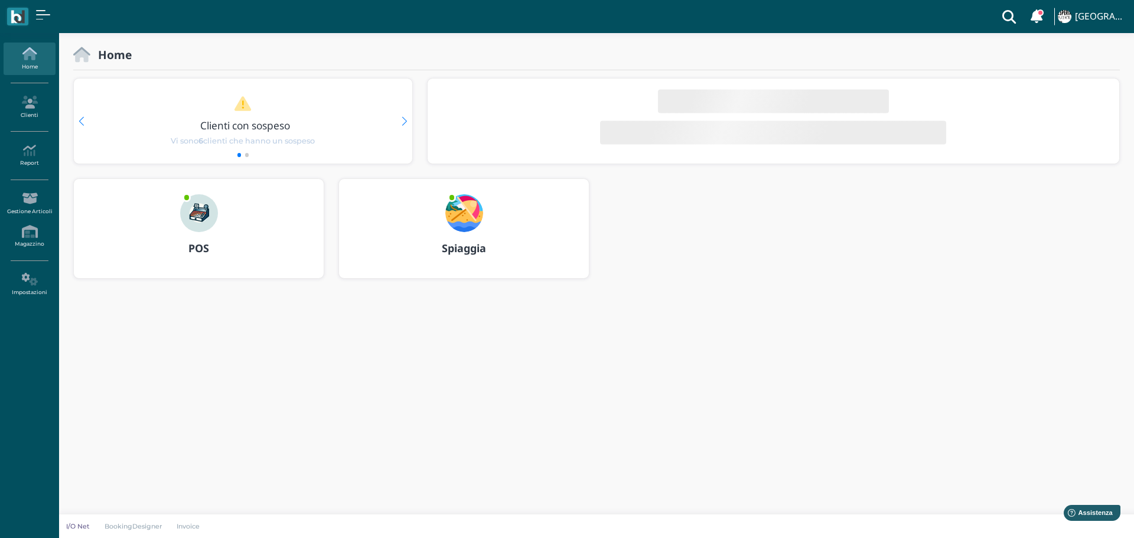 The width and height of the screenshot is (1134, 538). I want to click on div: 1 / 2, so click(243, 121).